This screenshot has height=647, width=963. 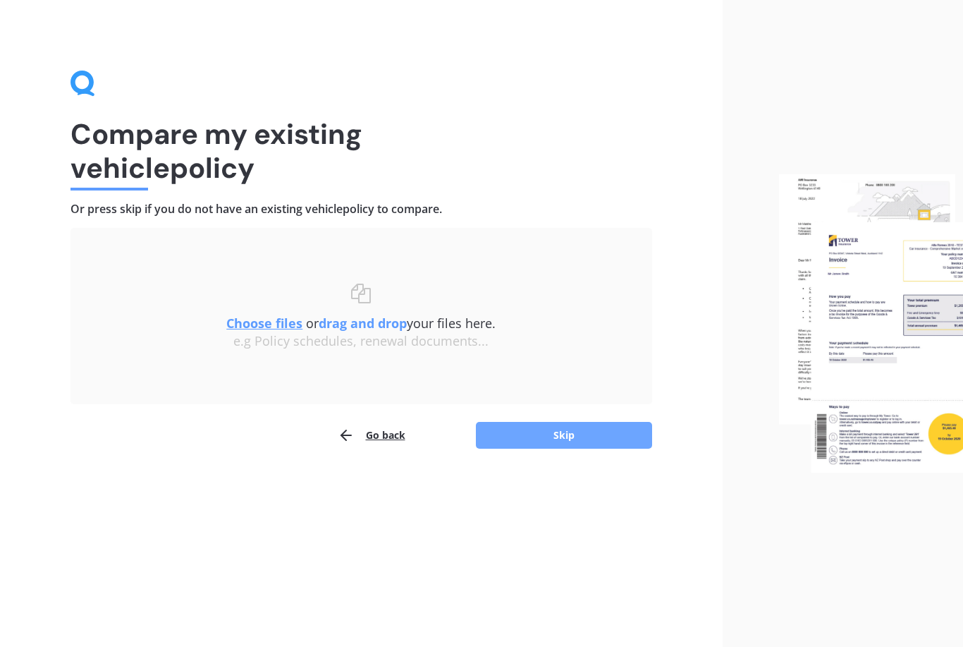 I want to click on button: Skip, so click(x=564, y=435).